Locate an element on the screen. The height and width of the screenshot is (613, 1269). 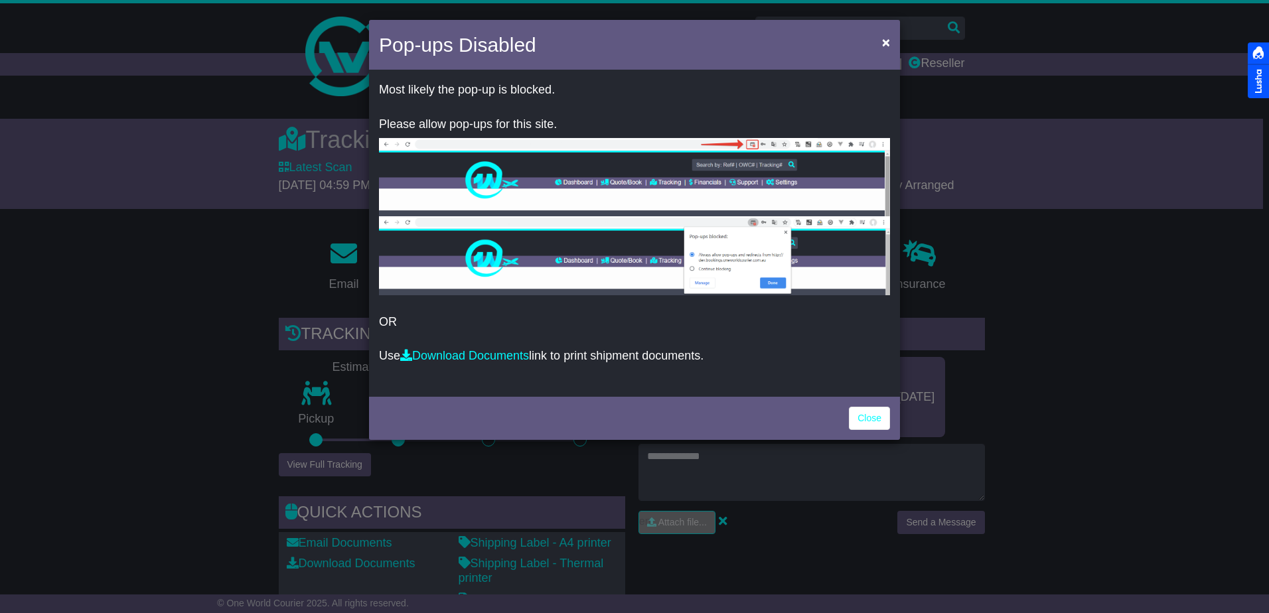
div: OR is located at coordinates (635, 233).